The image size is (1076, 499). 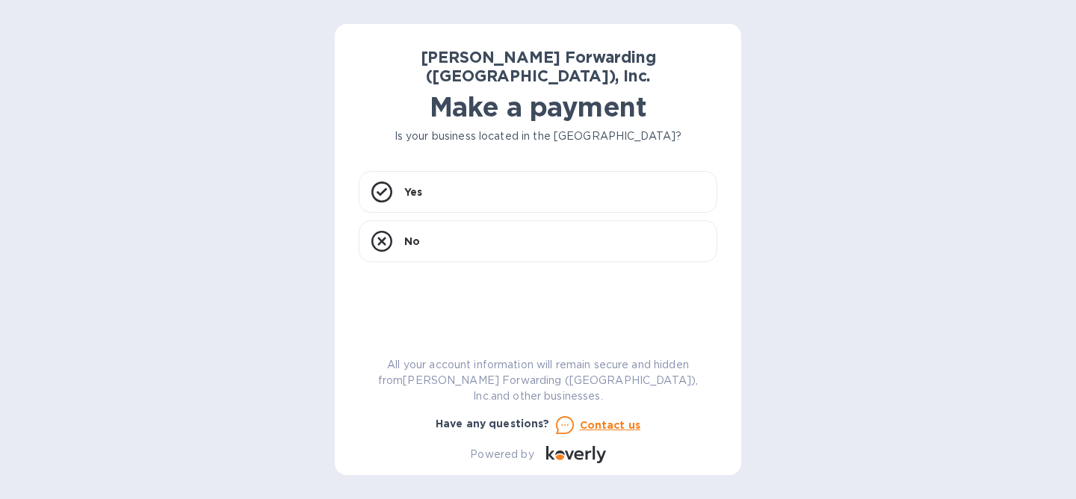 I want to click on p: Yes, so click(x=413, y=192).